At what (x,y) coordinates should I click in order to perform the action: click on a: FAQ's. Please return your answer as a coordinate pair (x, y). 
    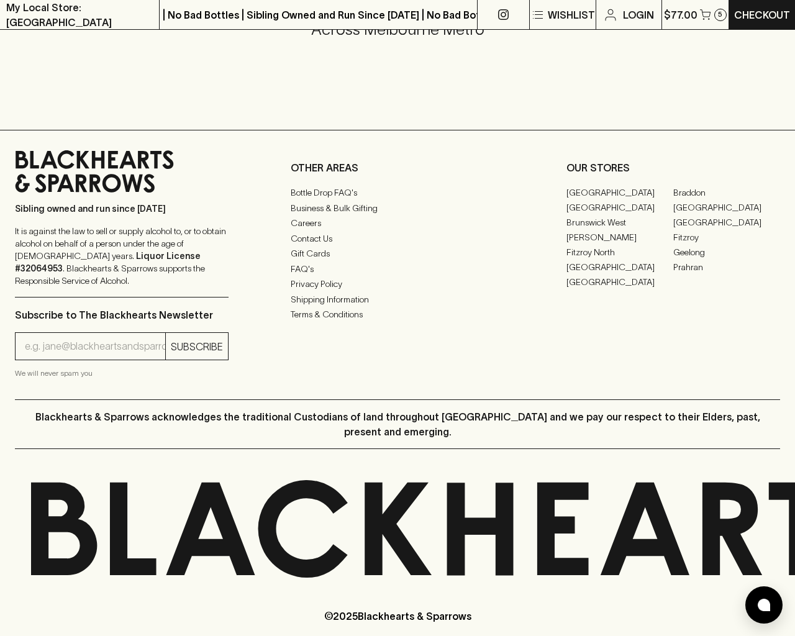
    Looking at the image, I should click on (397, 269).